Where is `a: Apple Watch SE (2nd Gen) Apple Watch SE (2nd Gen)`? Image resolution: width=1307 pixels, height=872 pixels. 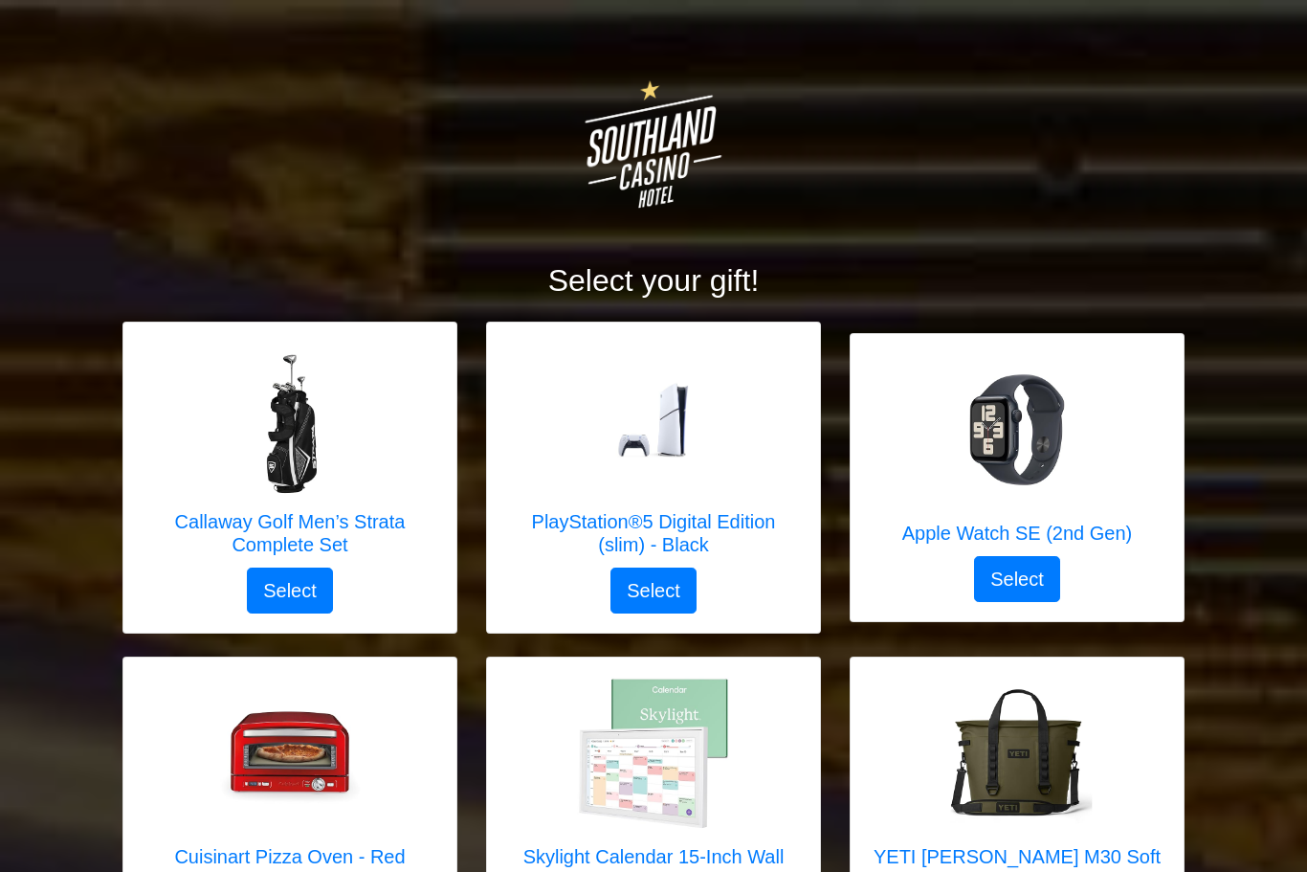 a: Apple Watch SE (2nd Gen) Apple Watch SE (2nd Gen) is located at coordinates (1017, 454).